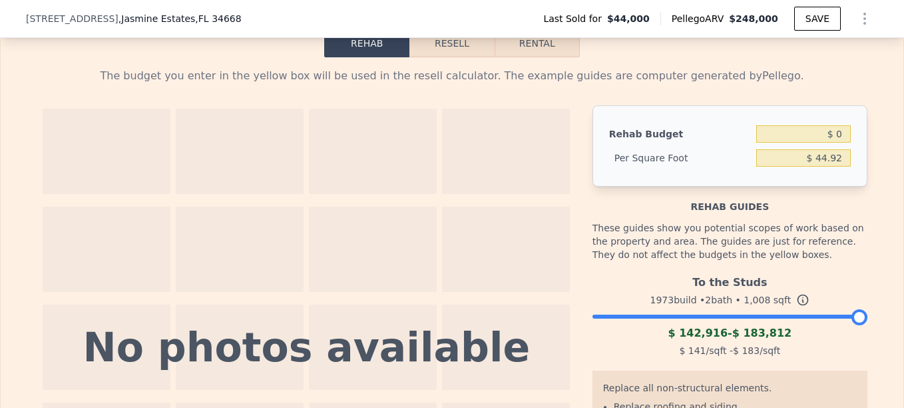 The width and height of the screenshot is (904, 408). What do you see at coordinates (754, 19) in the screenshot?
I see `span: $248,000` at bounding box center [754, 19].